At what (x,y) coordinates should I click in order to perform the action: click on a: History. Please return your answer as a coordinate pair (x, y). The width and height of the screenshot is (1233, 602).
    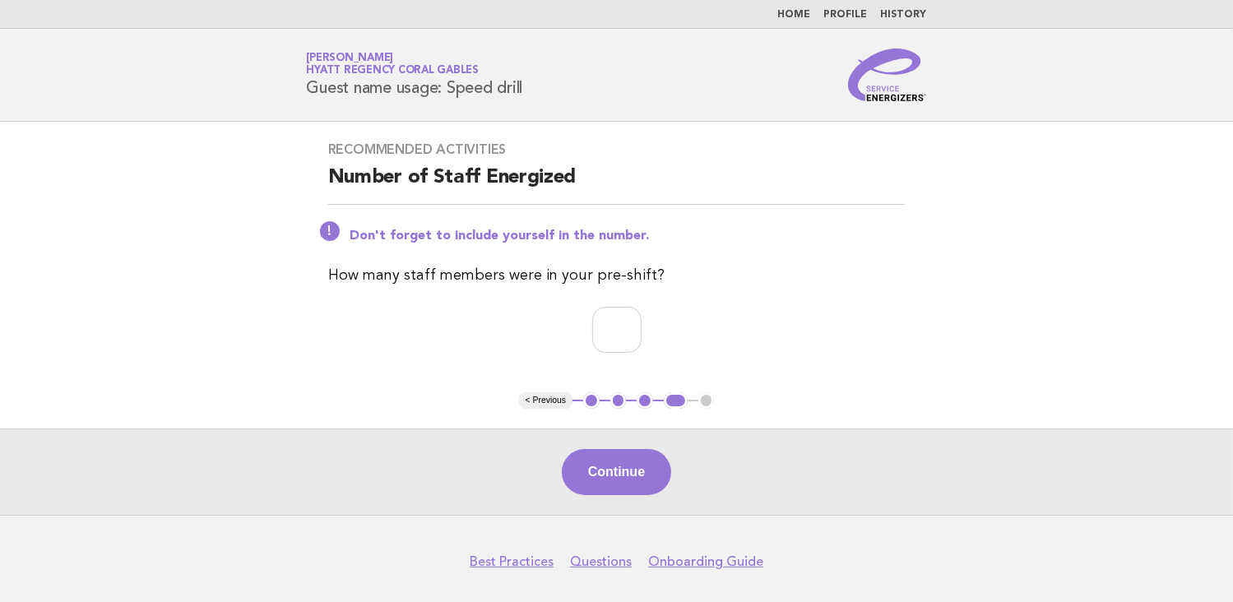
    Looking at the image, I should click on (904, 15).